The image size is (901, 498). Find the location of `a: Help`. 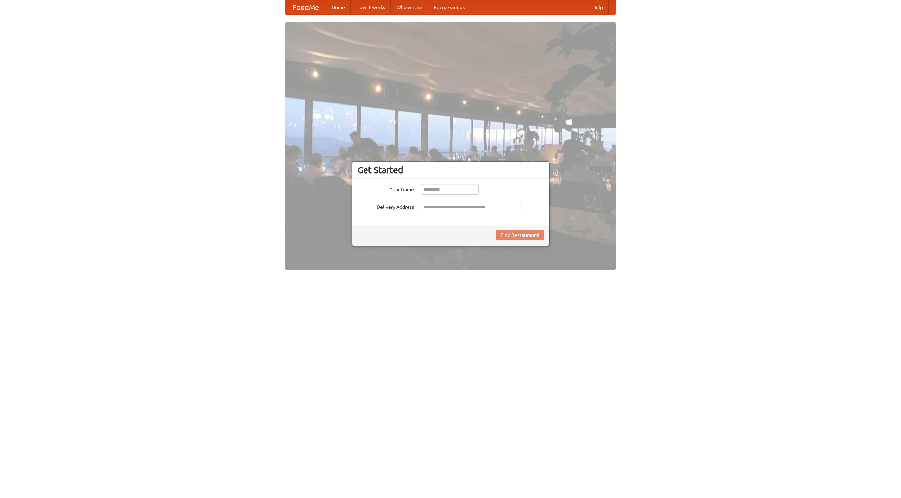

a: Help is located at coordinates (598, 7).